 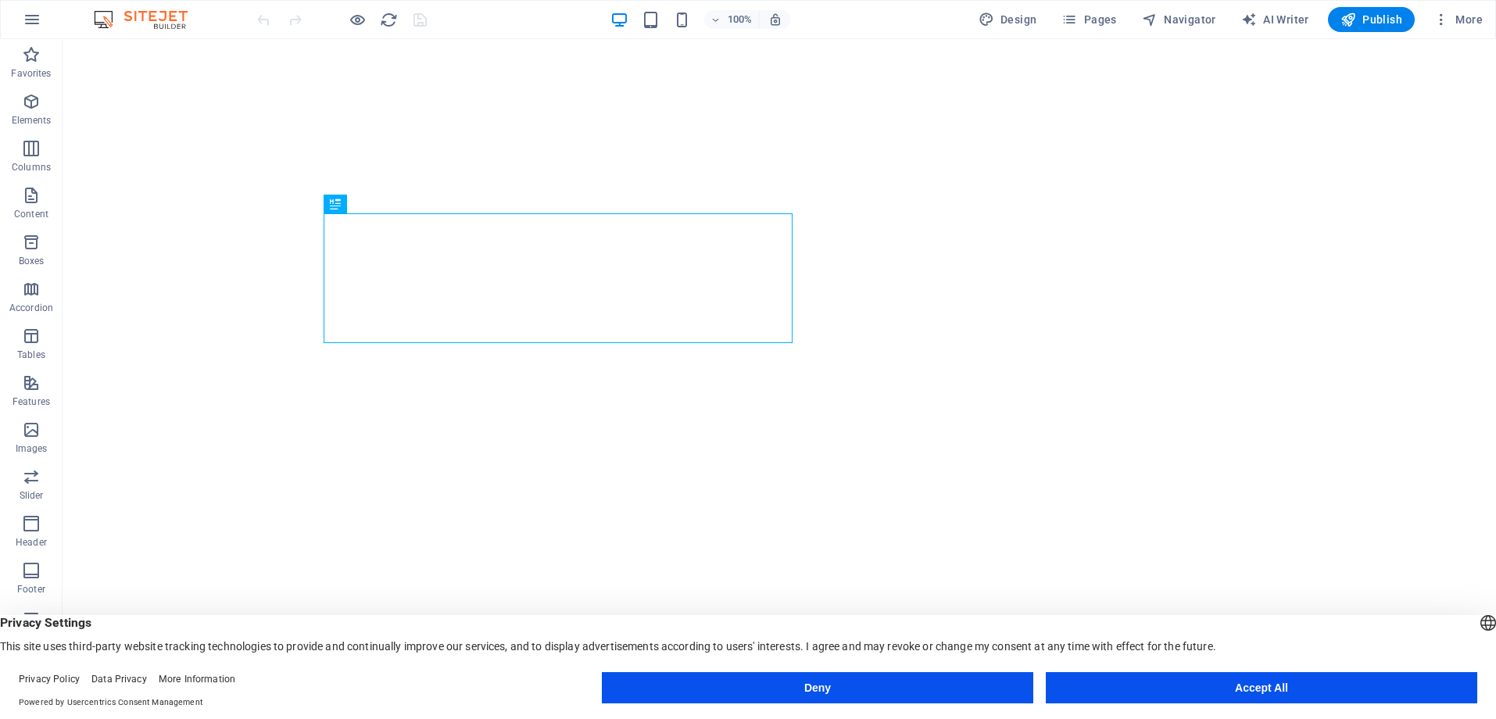 What do you see at coordinates (148, 20) in the screenshot?
I see `img: Editor Logo` at bounding box center [148, 20].